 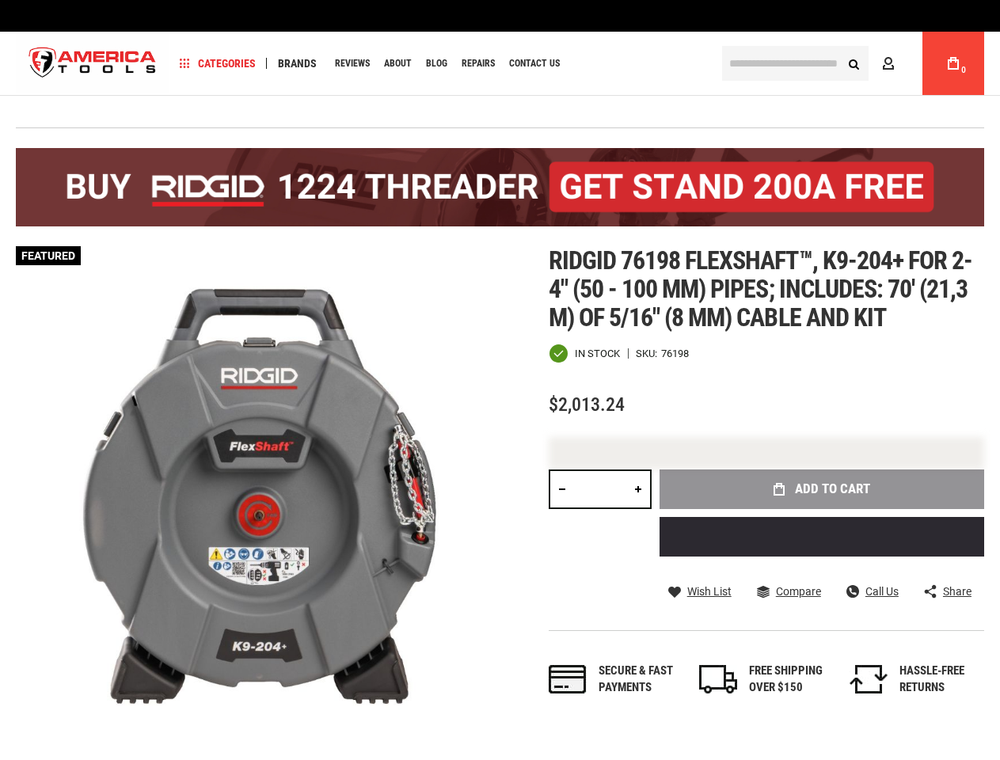 What do you see at coordinates (957, 591) in the screenshot?
I see `span: Share` at bounding box center [957, 591].